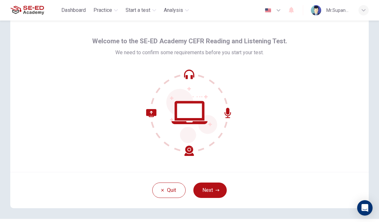 The width and height of the screenshot is (379, 222). Describe the element at coordinates (138, 10) in the screenshot. I see `span: Start a test` at that location.